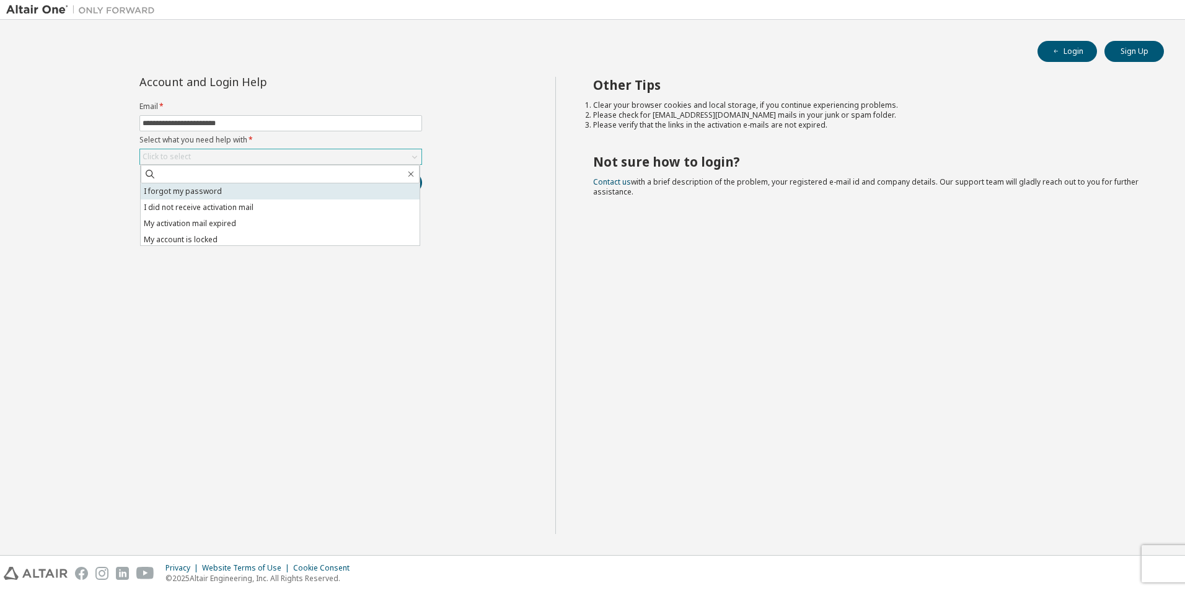 This screenshot has width=1185, height=591. What do you see at coordinates (84, 10) in the screenshot?
I see `img: Altair One` at bounding box center [84, 10].